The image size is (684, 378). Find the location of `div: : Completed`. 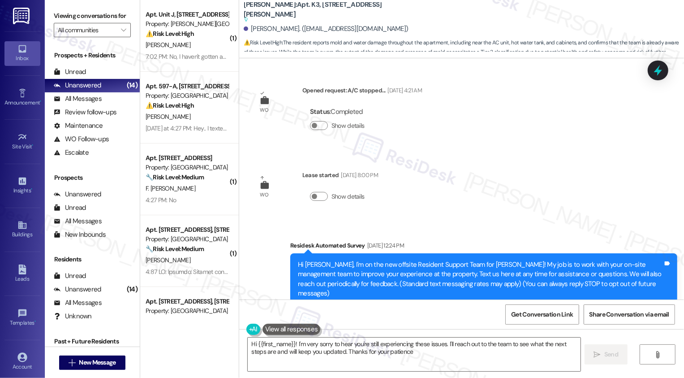

div: : Completed is located at coordinates (339, 112).